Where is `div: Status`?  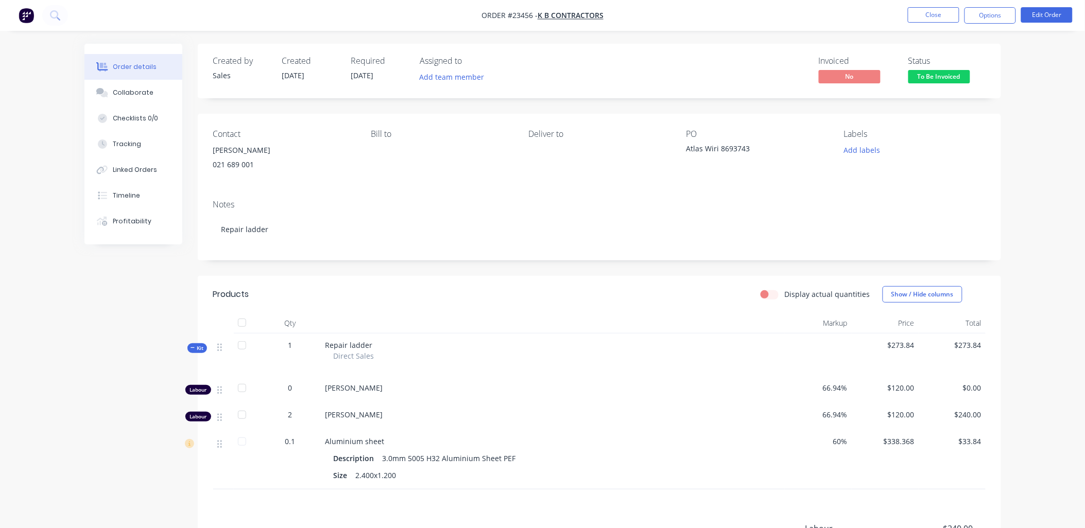
div: Status is located at coordinates (947, 61).